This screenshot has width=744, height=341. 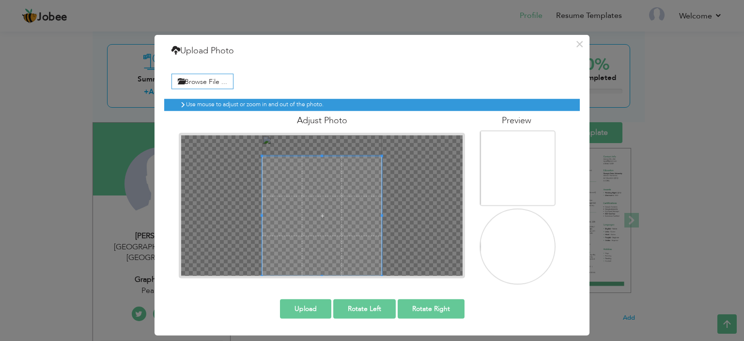 I want to click on h4: Upload Photo, so click(x=203, y=50).